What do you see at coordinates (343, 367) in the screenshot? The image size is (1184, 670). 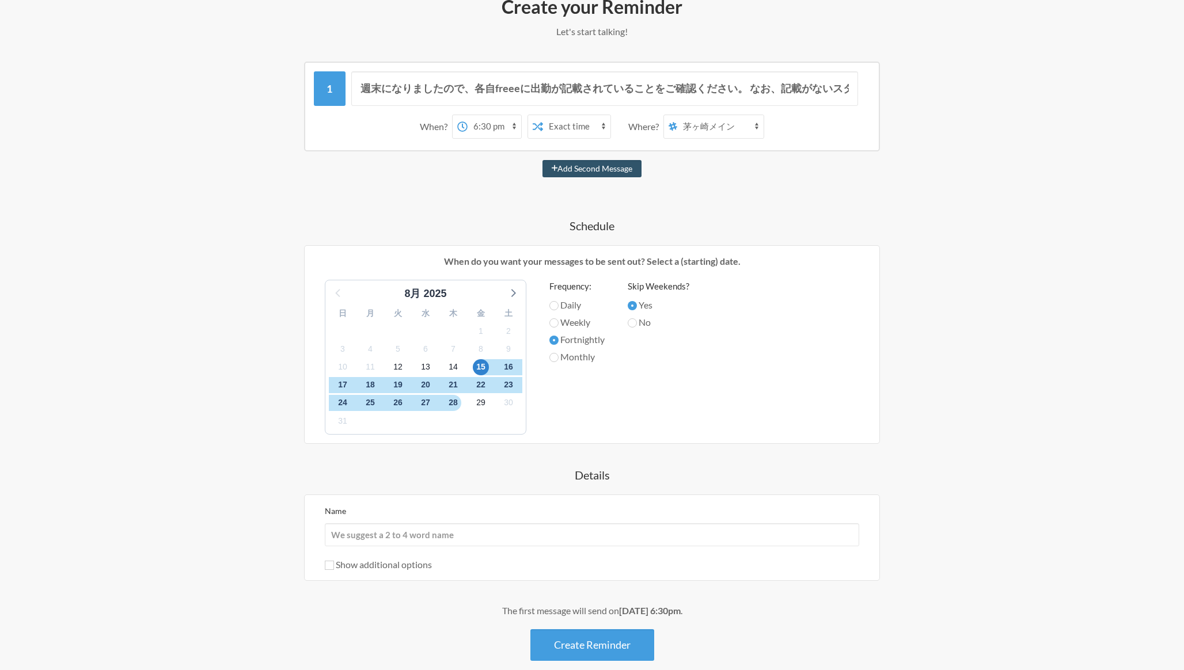 I see `span: 2025年9月10日水曜日` at bounding box center [343, 367].